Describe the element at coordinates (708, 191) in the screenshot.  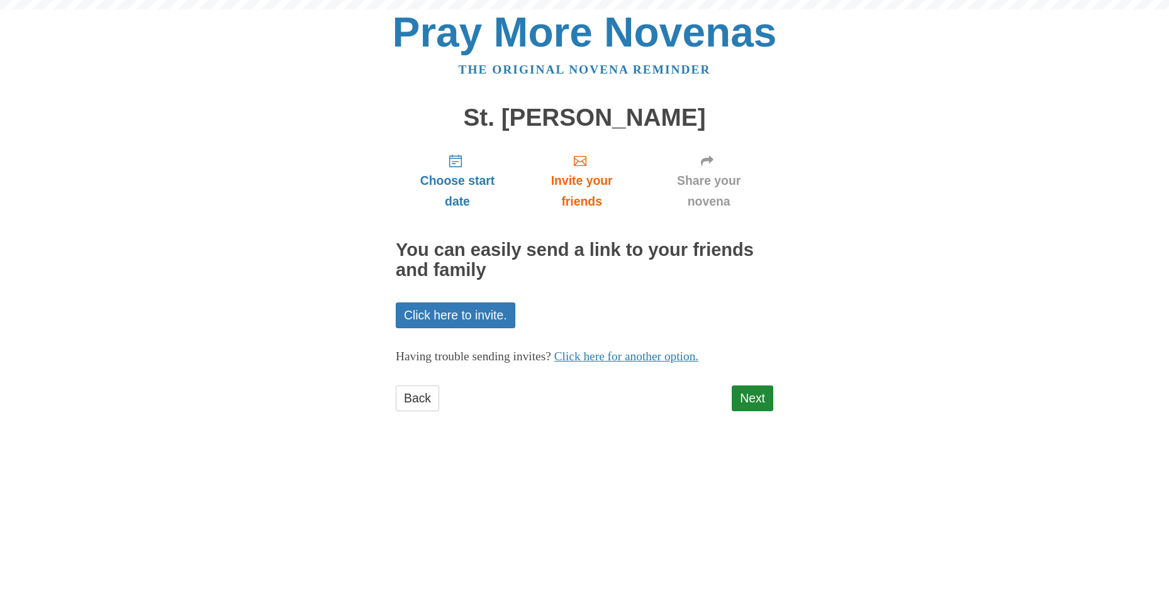
I see `span: Share your novena` at that location.